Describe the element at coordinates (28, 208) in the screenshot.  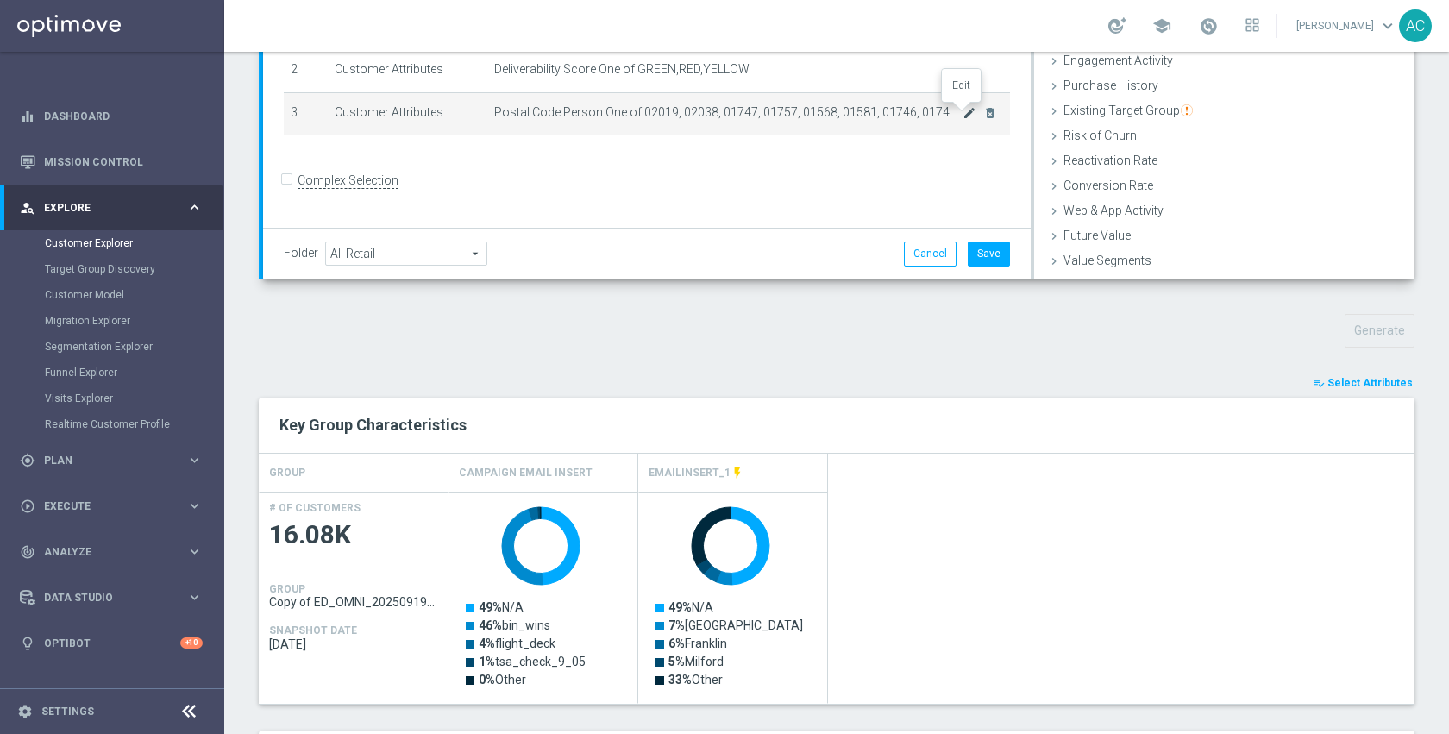
I see `i: person_search` at that location.